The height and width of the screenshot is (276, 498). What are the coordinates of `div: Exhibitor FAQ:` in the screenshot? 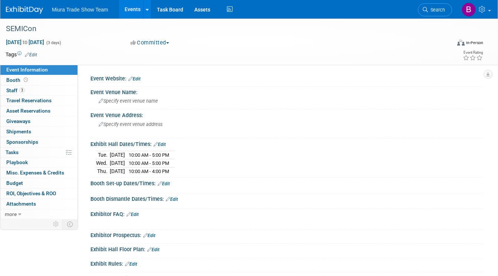 It's located at (286, 213).